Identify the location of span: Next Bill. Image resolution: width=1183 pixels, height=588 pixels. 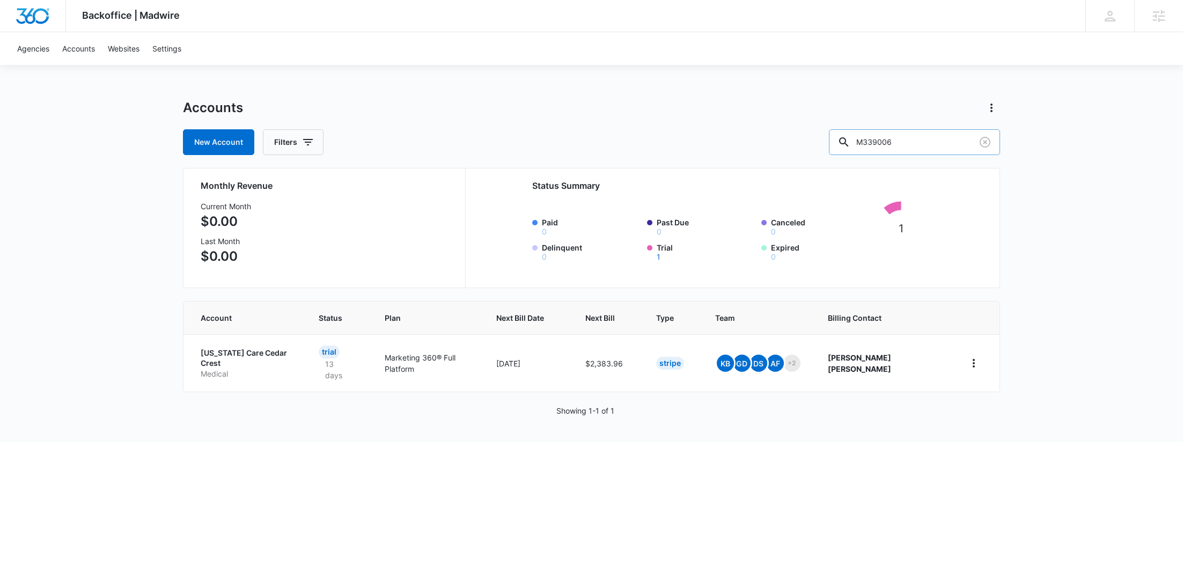
(600, 317).